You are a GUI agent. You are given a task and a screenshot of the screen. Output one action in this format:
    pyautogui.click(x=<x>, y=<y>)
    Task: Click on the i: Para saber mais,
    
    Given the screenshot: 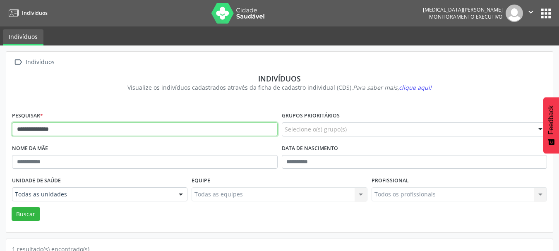 What is the action you would take?
    pyautogui.click(x=392, y=87)
    